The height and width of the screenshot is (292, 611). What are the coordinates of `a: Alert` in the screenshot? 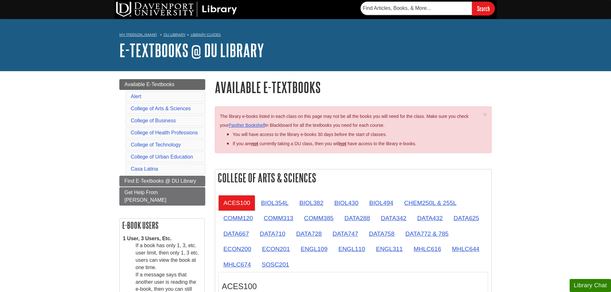 It's located at (136, 96).